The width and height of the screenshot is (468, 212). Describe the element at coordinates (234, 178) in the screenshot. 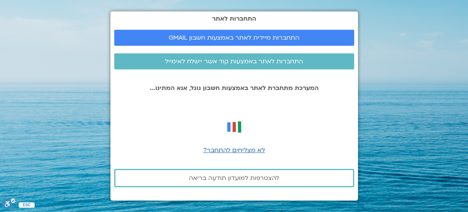

I see `a: להצטרפות למועדון תודעה בריאה` at that location.